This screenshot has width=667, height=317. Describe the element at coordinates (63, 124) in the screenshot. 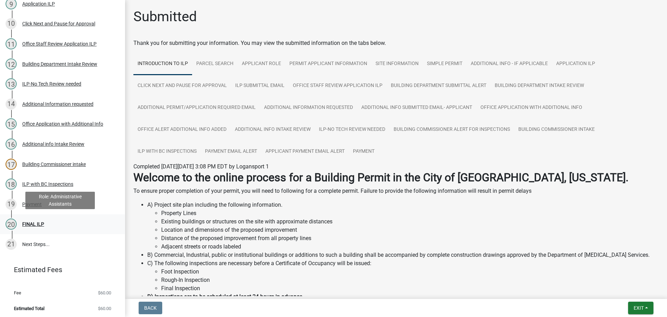

I see `div: Office Application with Additional Info` at that location.